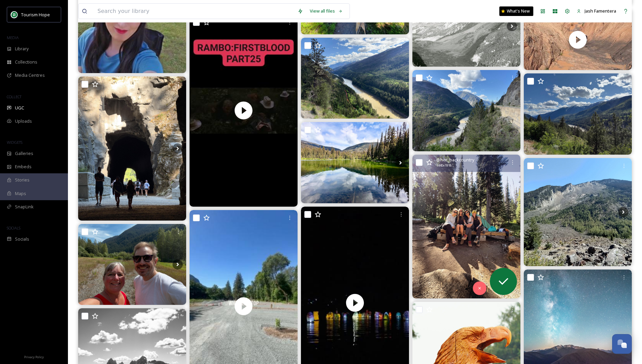 This screenshot has height=364, width=642. I want to click on img: Had a great weekend with this guy ❤️ Walked through the big meadow, along the river trail and saw..., so click(132, 264).